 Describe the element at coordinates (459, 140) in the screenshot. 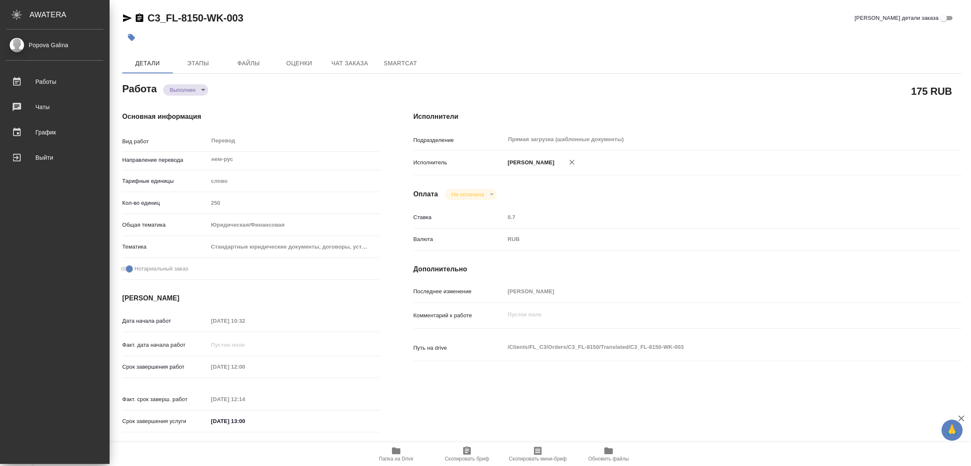

I see `p: Подразделение` at that location.